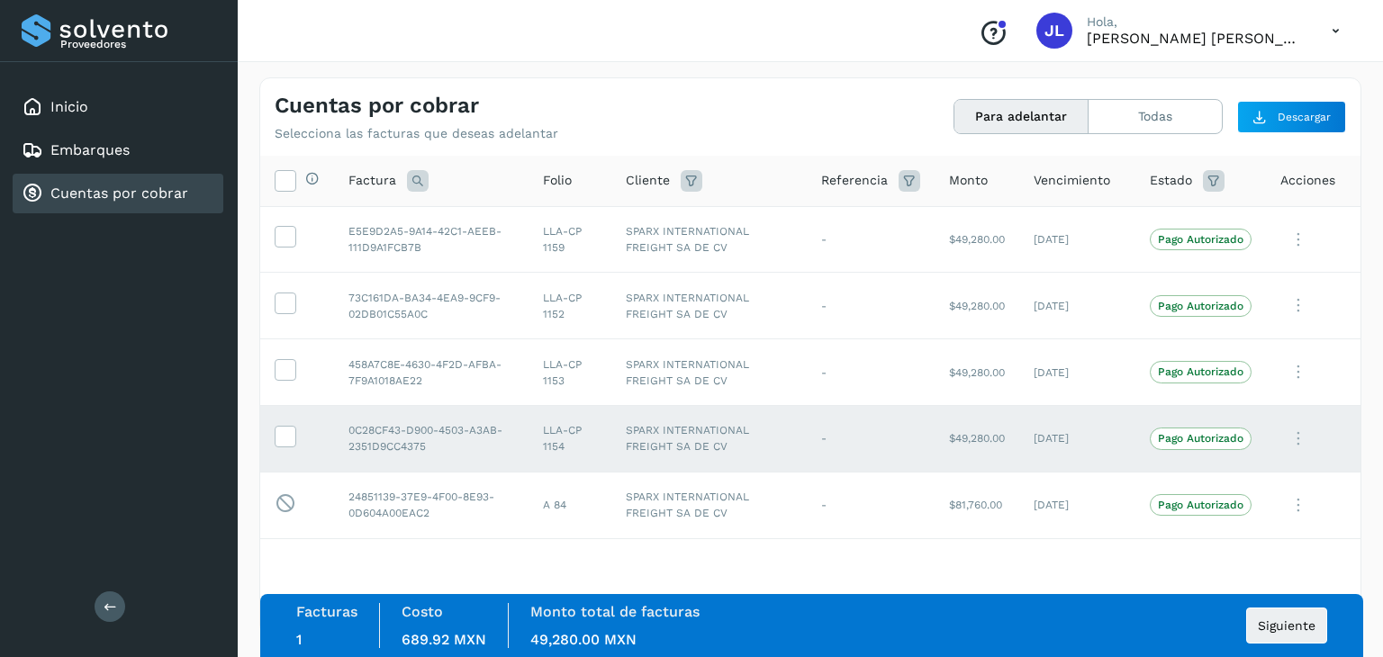 This screenshot has height=657, width=1383. I want to click on label: Facturas, so click(327, 611).